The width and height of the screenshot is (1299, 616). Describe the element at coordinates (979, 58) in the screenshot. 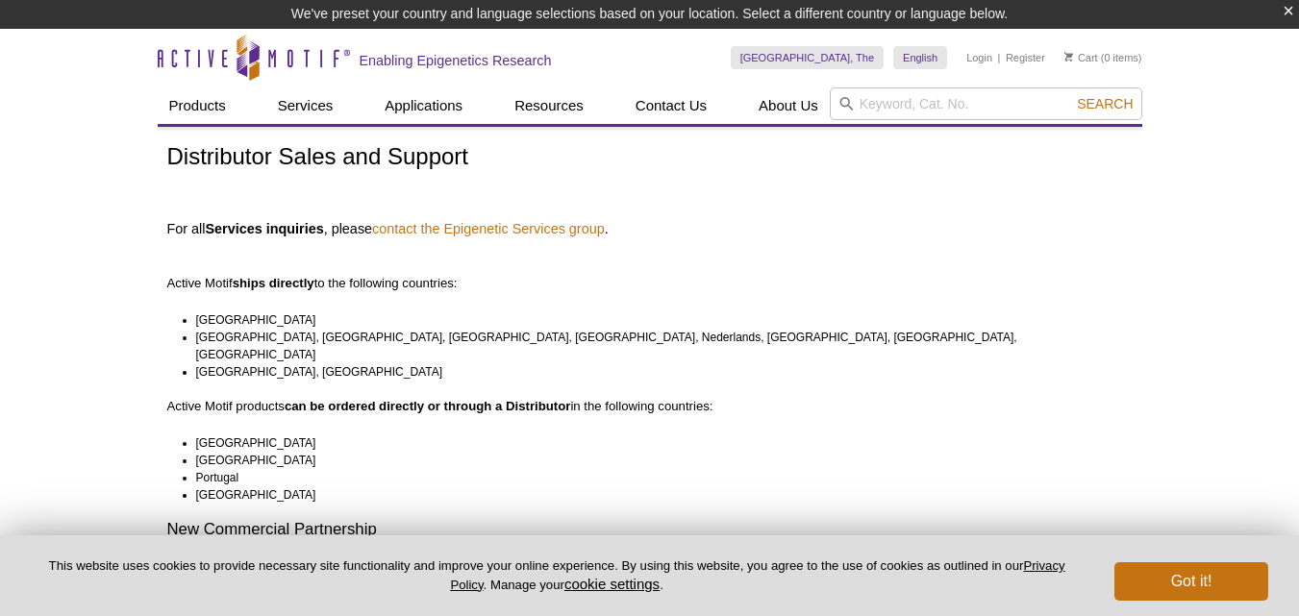

I see `a: Login` at that location.